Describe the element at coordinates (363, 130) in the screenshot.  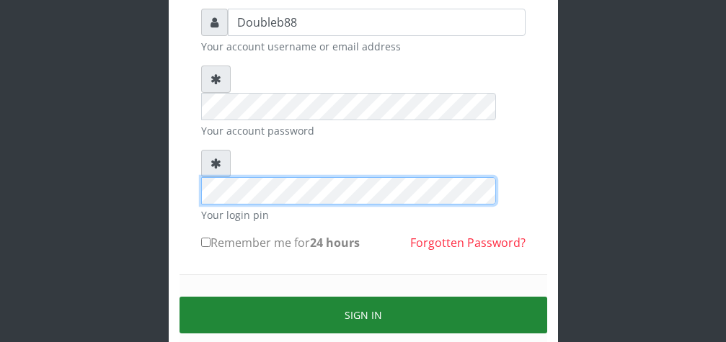
I see `small: Your account password` at that location.